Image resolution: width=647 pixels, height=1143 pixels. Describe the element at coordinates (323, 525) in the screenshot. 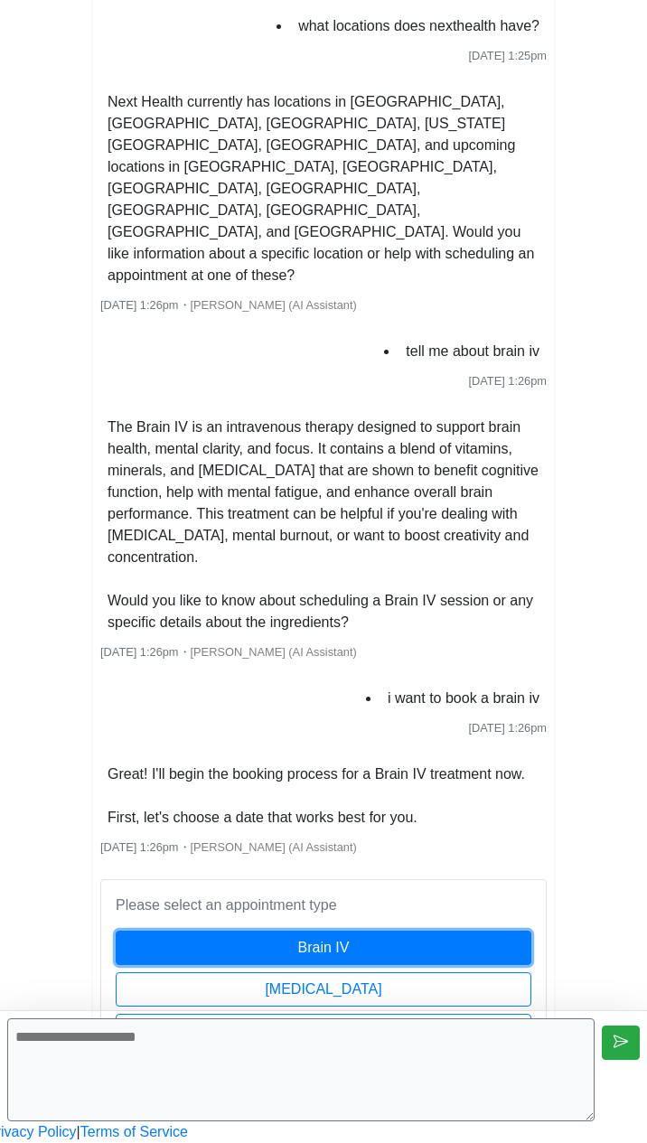

I see `li: The Brain IV is an intravenous therapy designed to support brain health, mental clarity, and focu...` at that location.